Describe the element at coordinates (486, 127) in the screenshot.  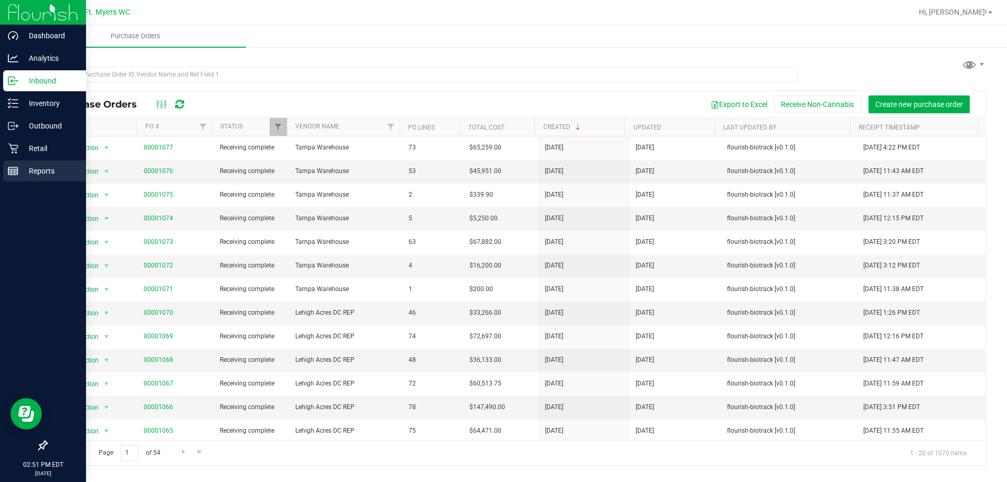
I see `a: Total Cost` at that location.